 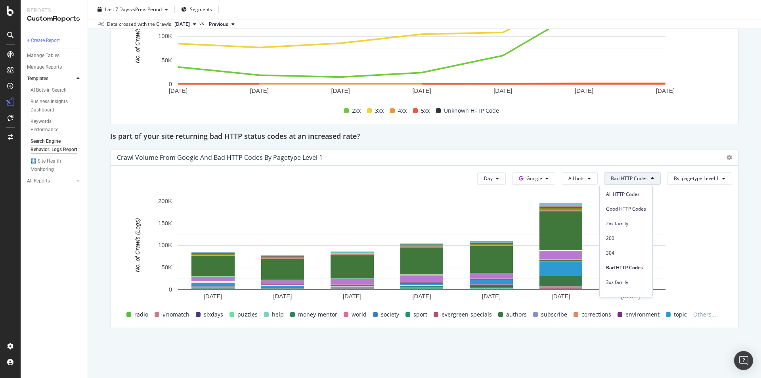 I want to click on span: Segments, so click(x=201, y=9).